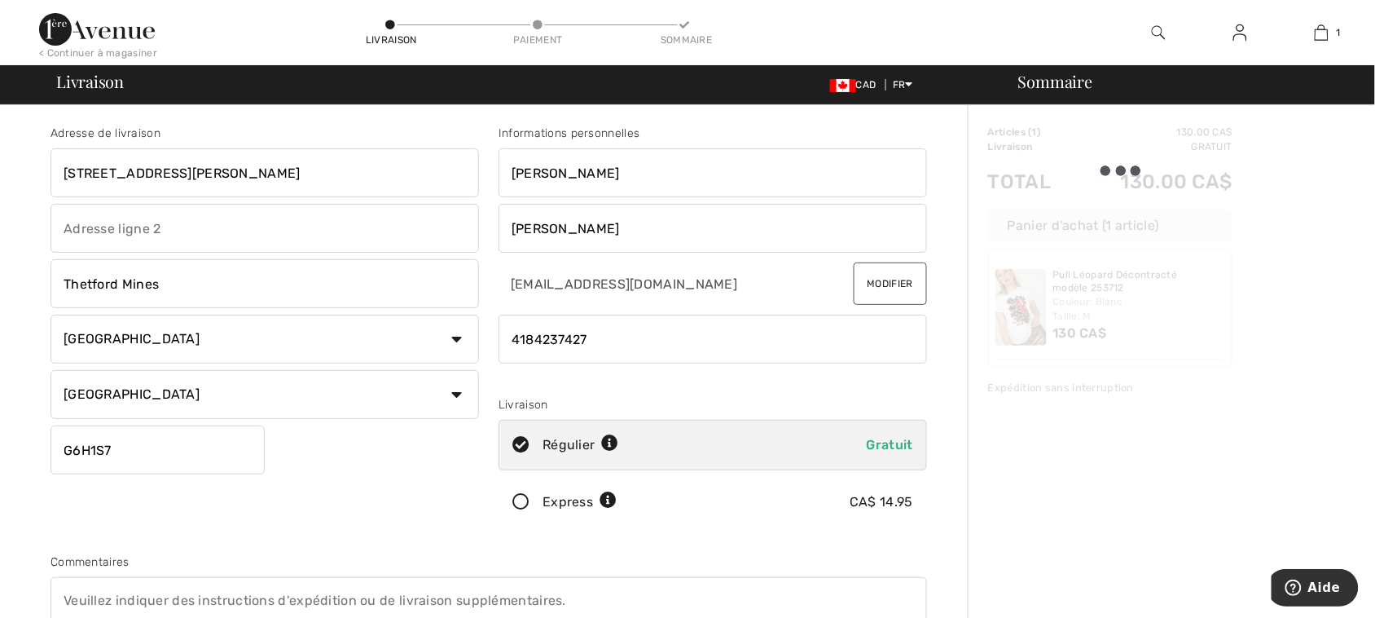 The width and height of the screenshot is (1375, 618). I want to click on input: Adresse ligne 1, so click(265, 173).